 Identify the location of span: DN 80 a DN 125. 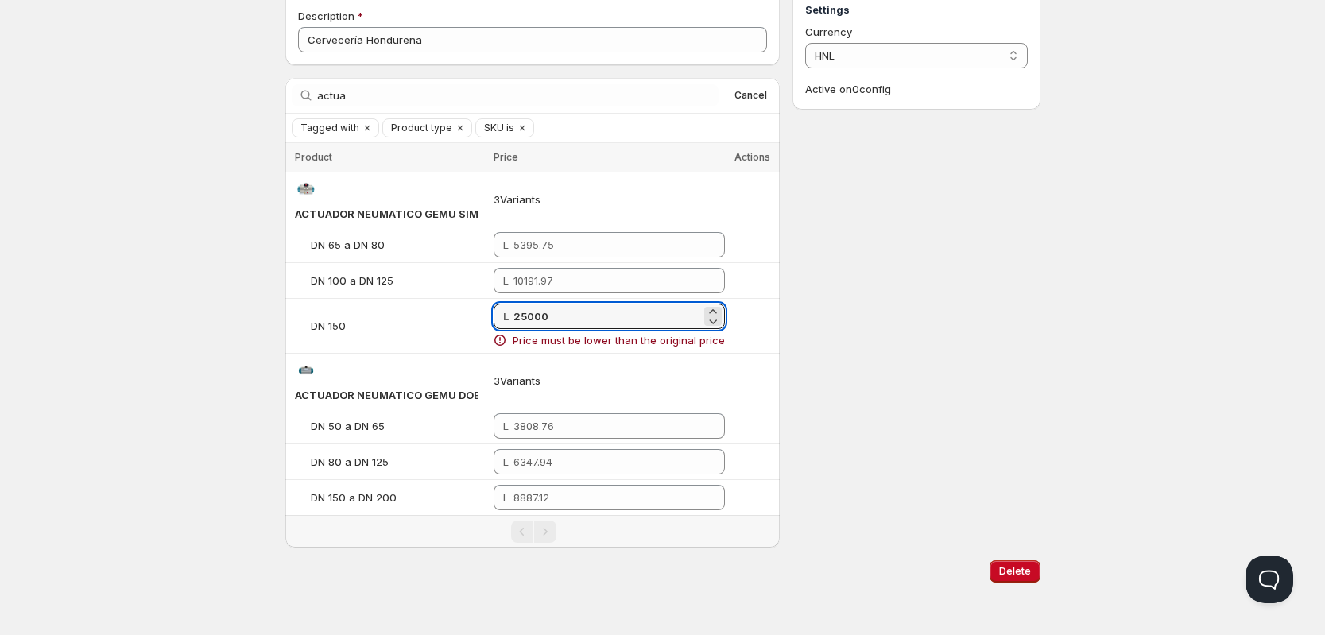
(350, 462).